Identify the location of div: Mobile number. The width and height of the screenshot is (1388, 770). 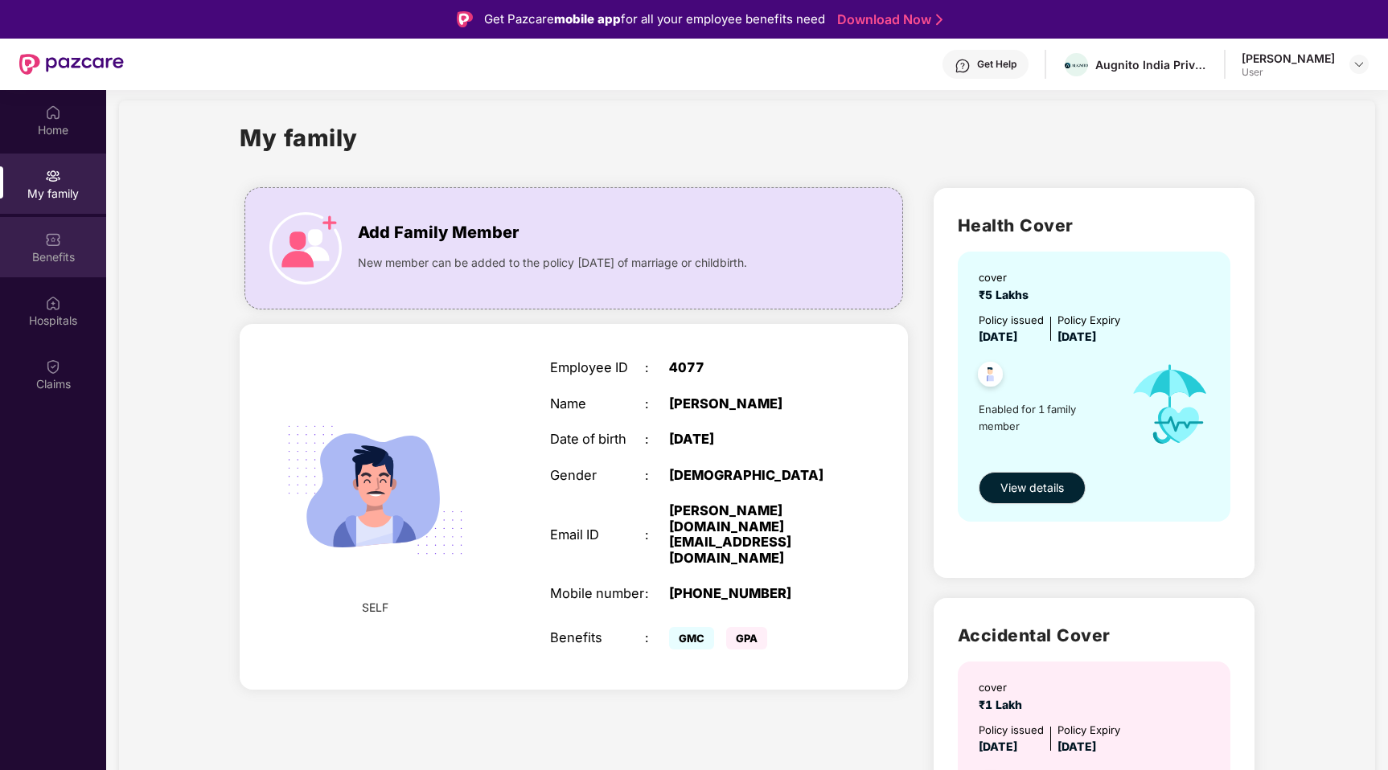
(598, 594).